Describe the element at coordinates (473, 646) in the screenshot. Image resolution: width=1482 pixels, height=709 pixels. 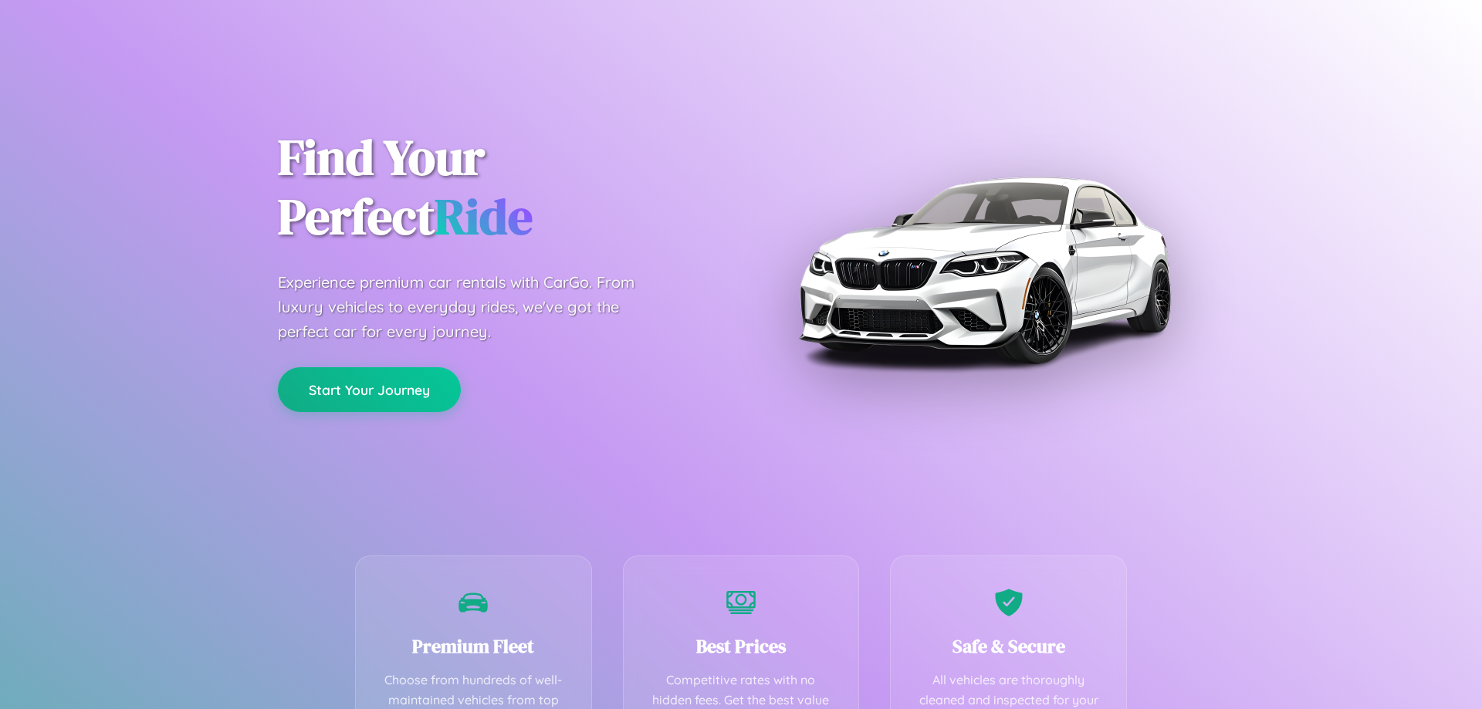
I see `h3: Premium Fleet` at that location.